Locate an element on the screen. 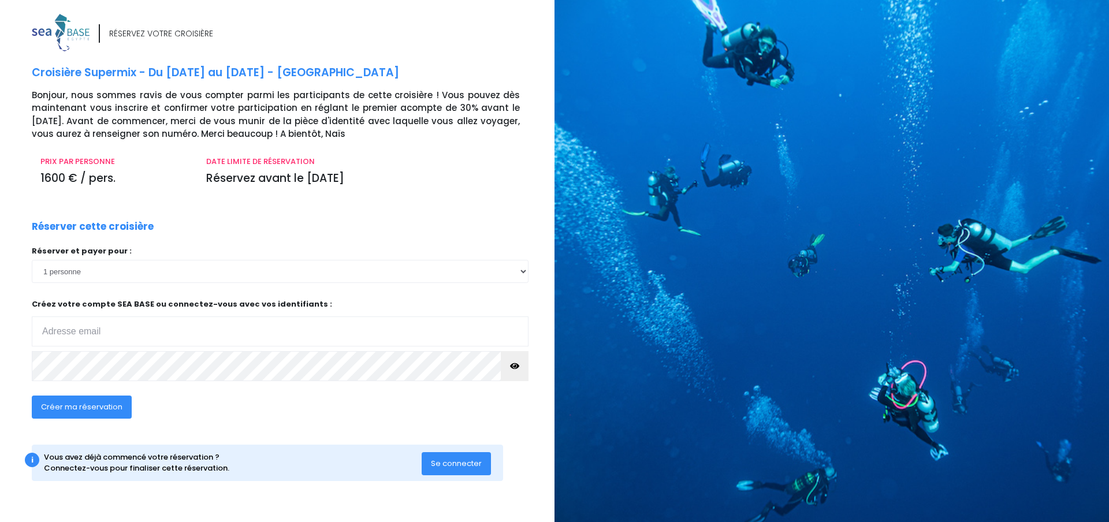  p: PRIX PAR PERSONNE is located at coordinates (114, 162).